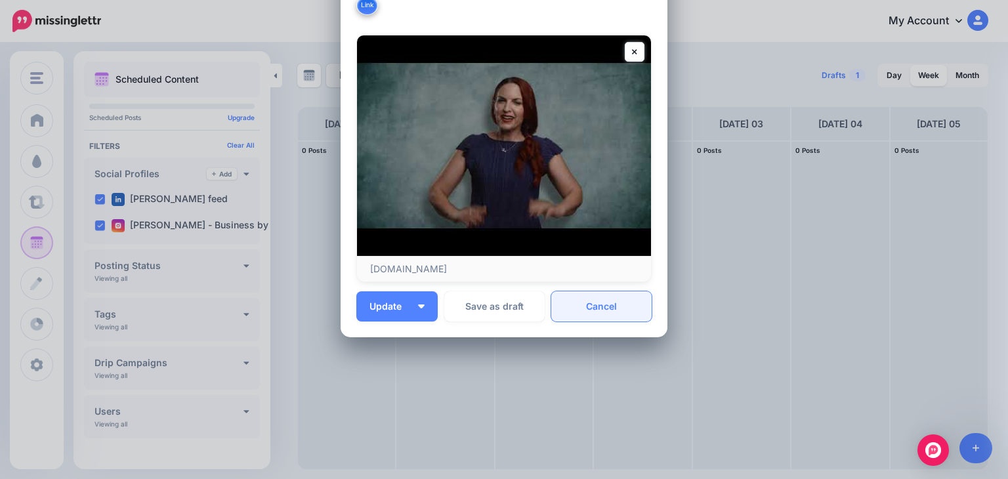 The image size is (1008, 479). What do you see at coordinates (397, 307) in the screenshot?
I see `button: Update` at bounding box center [397, 307].